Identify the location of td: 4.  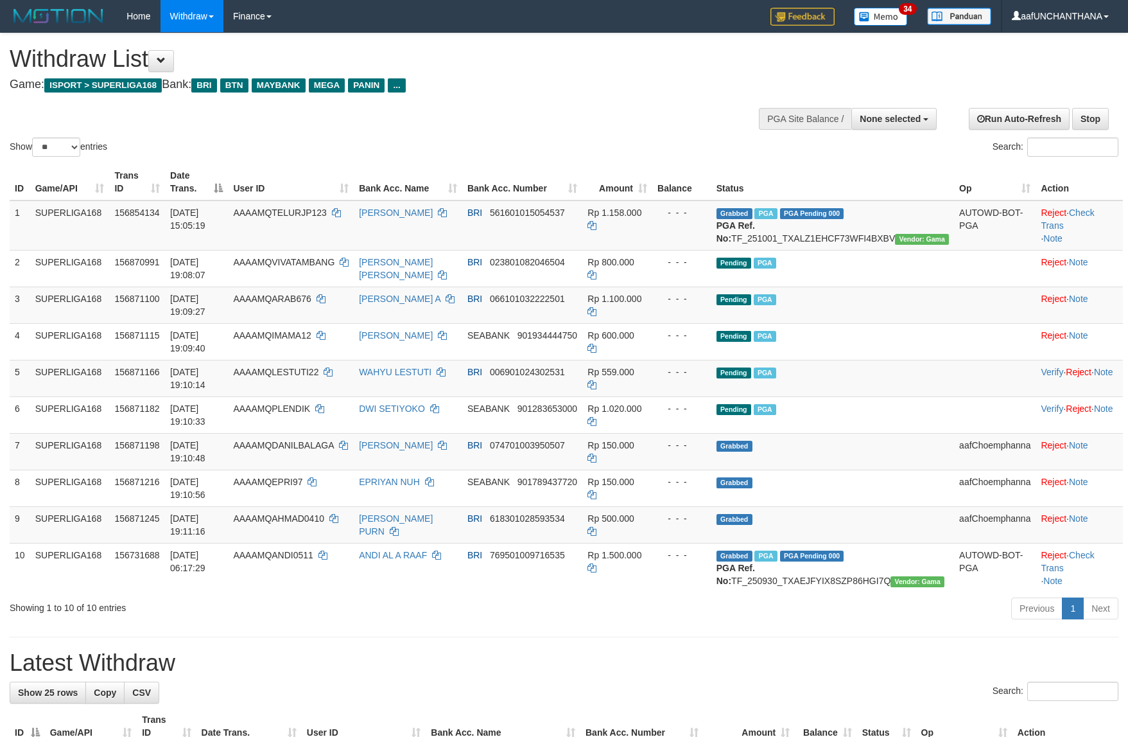
(20, 341).